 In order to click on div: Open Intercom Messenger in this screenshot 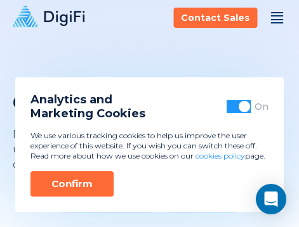, I will do `click(271, 199)`.